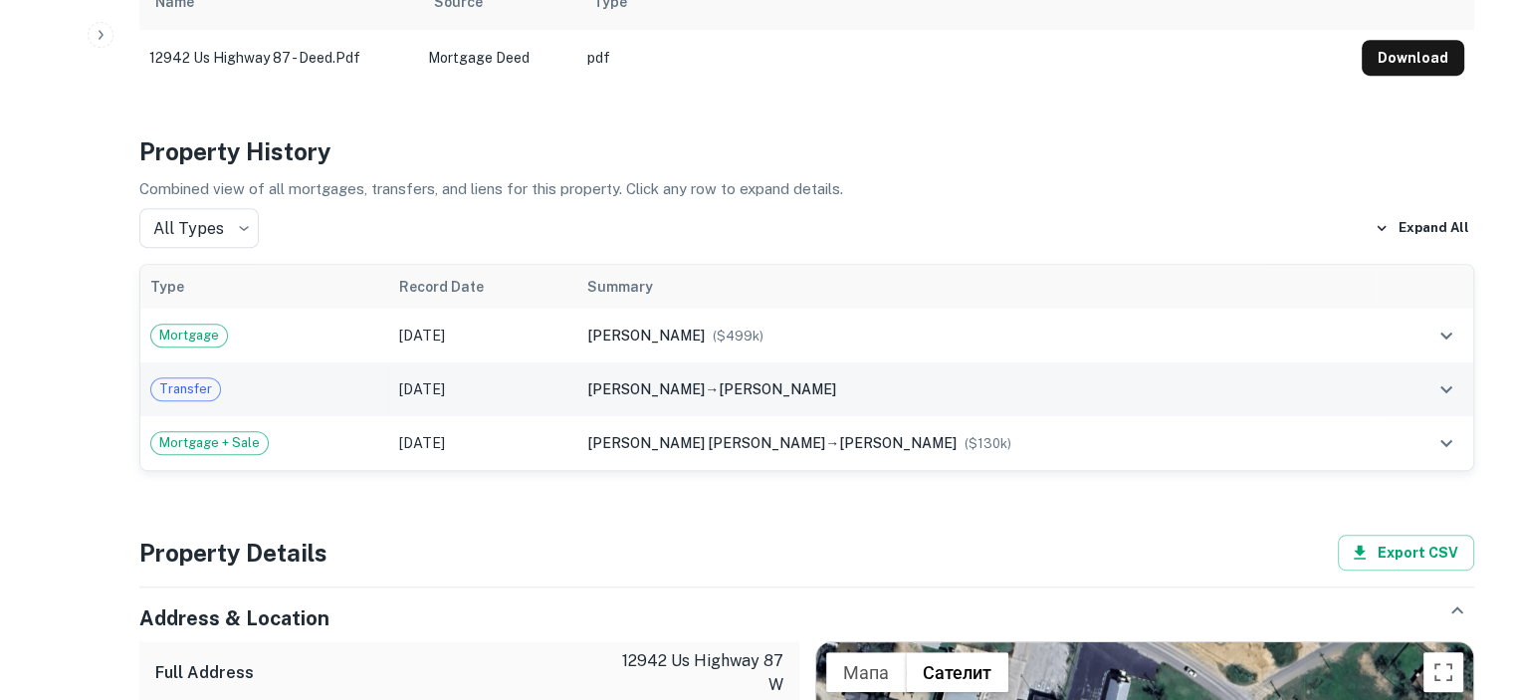  Describe the element at coordinates (204, 673) in the screenshot. I see `h6: Full Address` at that location.